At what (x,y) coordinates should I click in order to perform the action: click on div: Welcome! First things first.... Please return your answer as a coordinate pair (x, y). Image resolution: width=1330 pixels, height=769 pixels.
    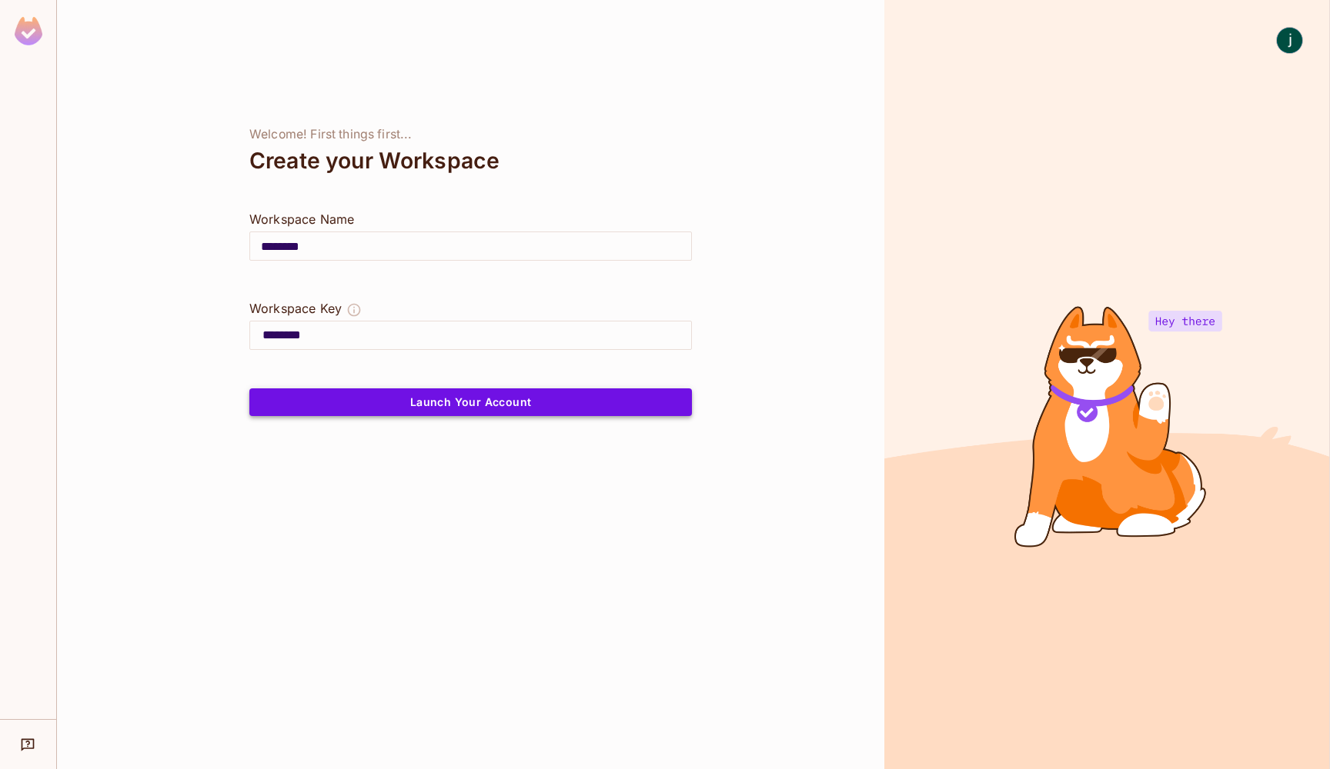
    Looking at the image, I should click on (470, 135).